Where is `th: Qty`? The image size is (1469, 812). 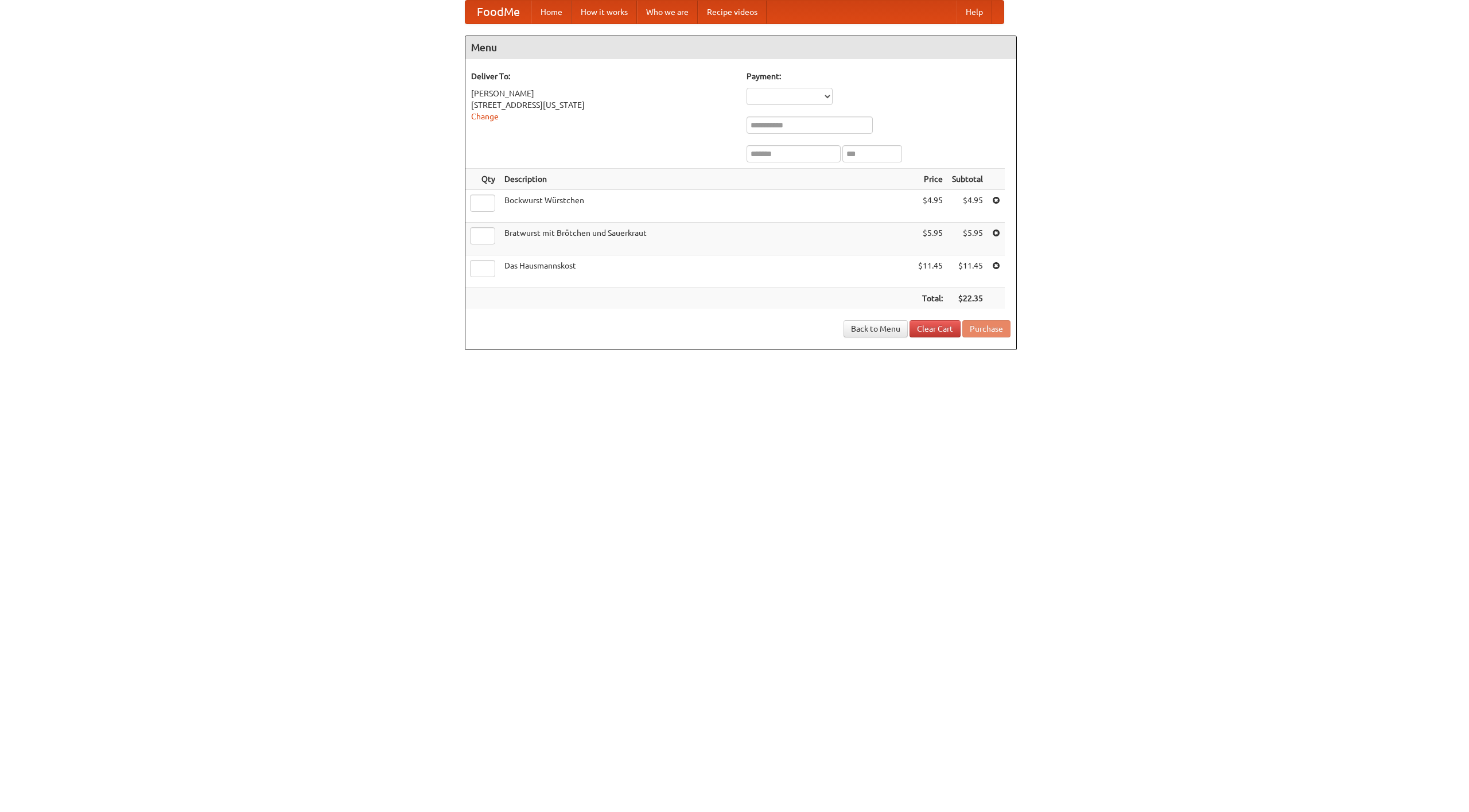 th: Qty is located at coordinates (483, 179).